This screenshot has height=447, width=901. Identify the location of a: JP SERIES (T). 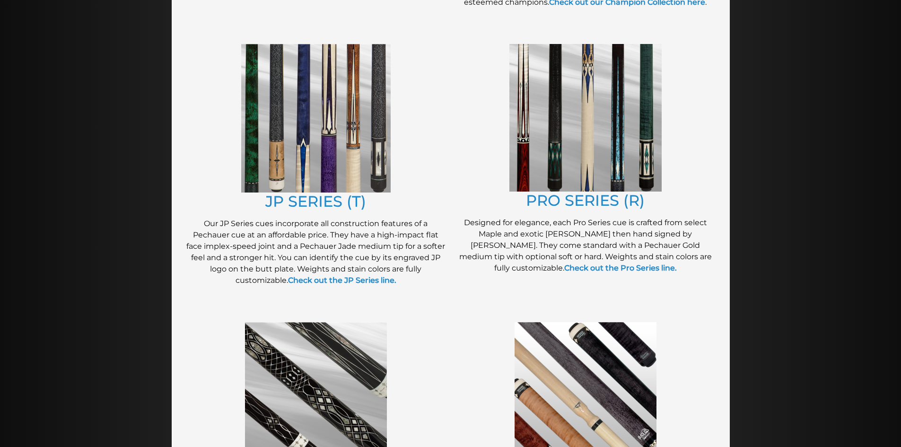
(315, 201).